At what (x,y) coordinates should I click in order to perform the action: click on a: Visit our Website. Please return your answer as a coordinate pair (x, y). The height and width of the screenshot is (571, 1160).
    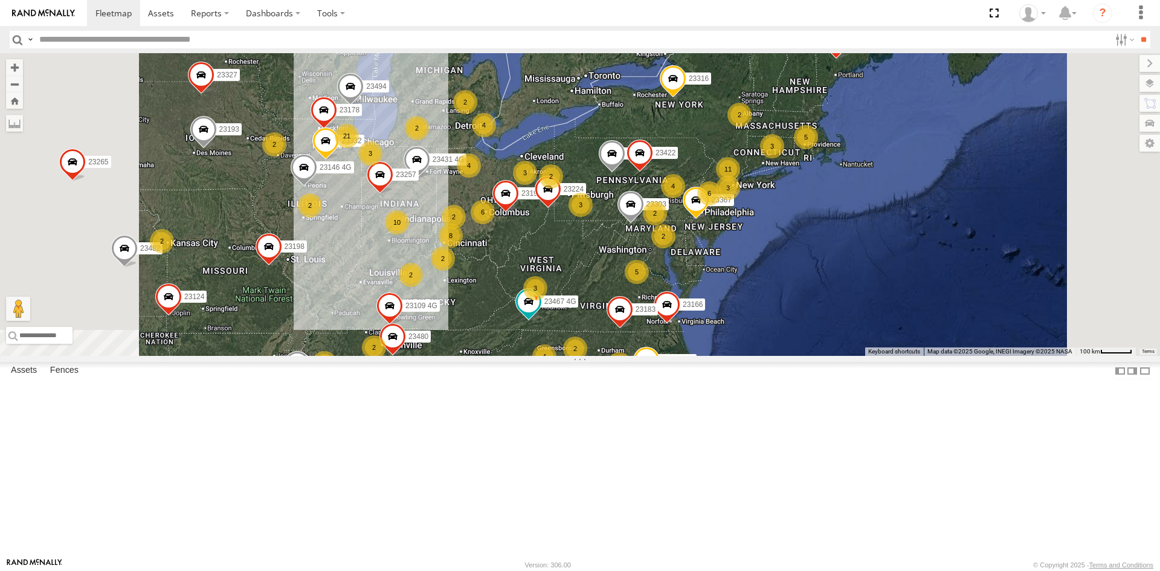
    Looking at the image, I should click on (34, 565).